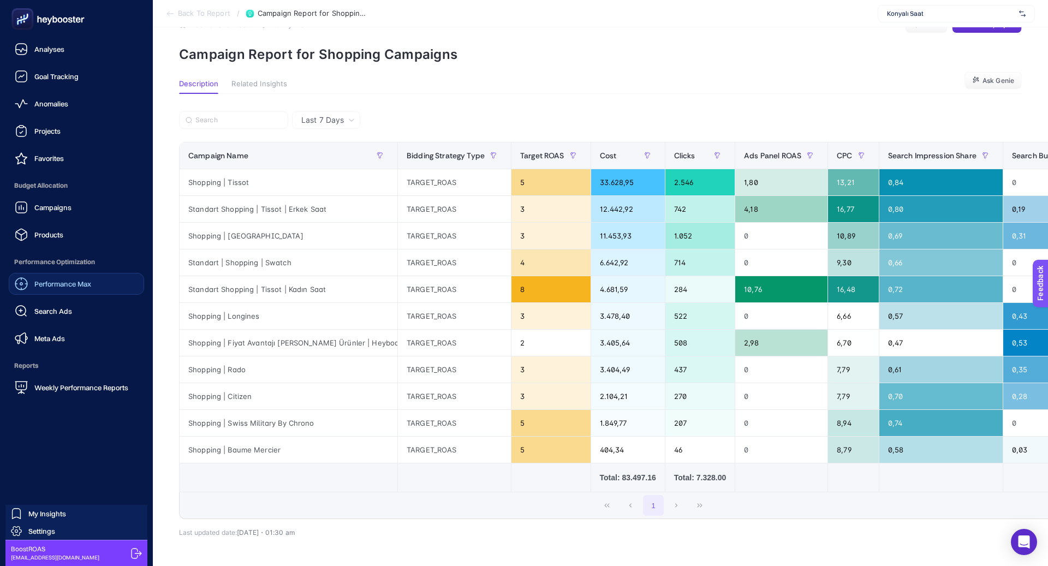 Image resolution: width=1048 pixels, height=566 pixels. Describe the element at coordinates (76, 207) in the screenshot. I see `a: Campaigns` at that location.